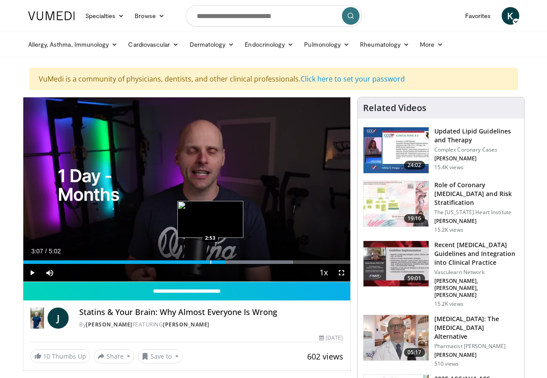  I want to click on span: 10, so click(47, 356).